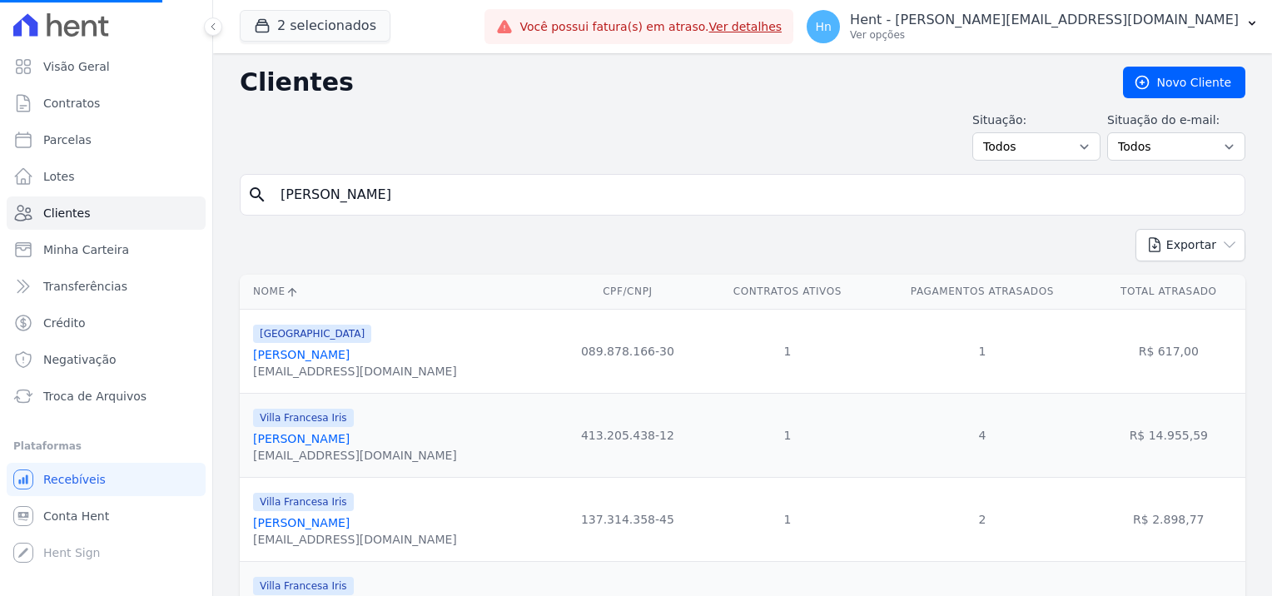 This screenshot has width=1272, height=596. I want to click on i: search, so click(257, 195).